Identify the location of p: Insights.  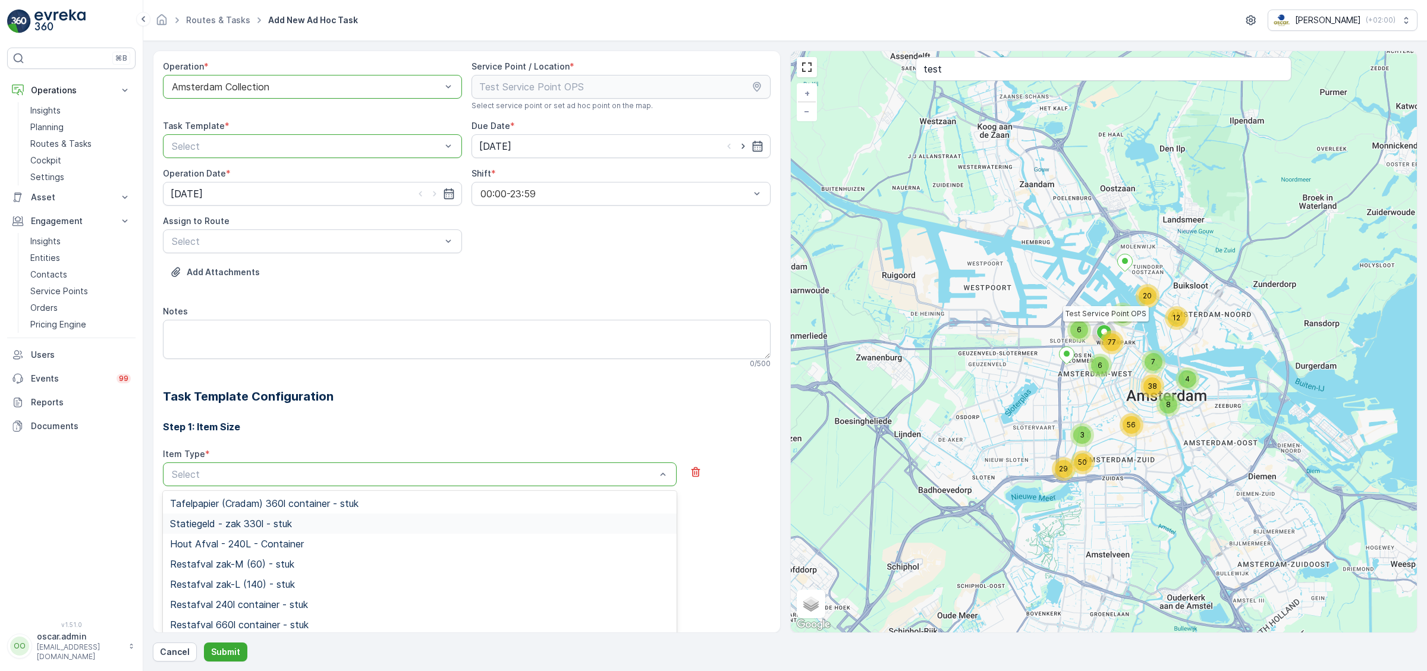
(45, 111).